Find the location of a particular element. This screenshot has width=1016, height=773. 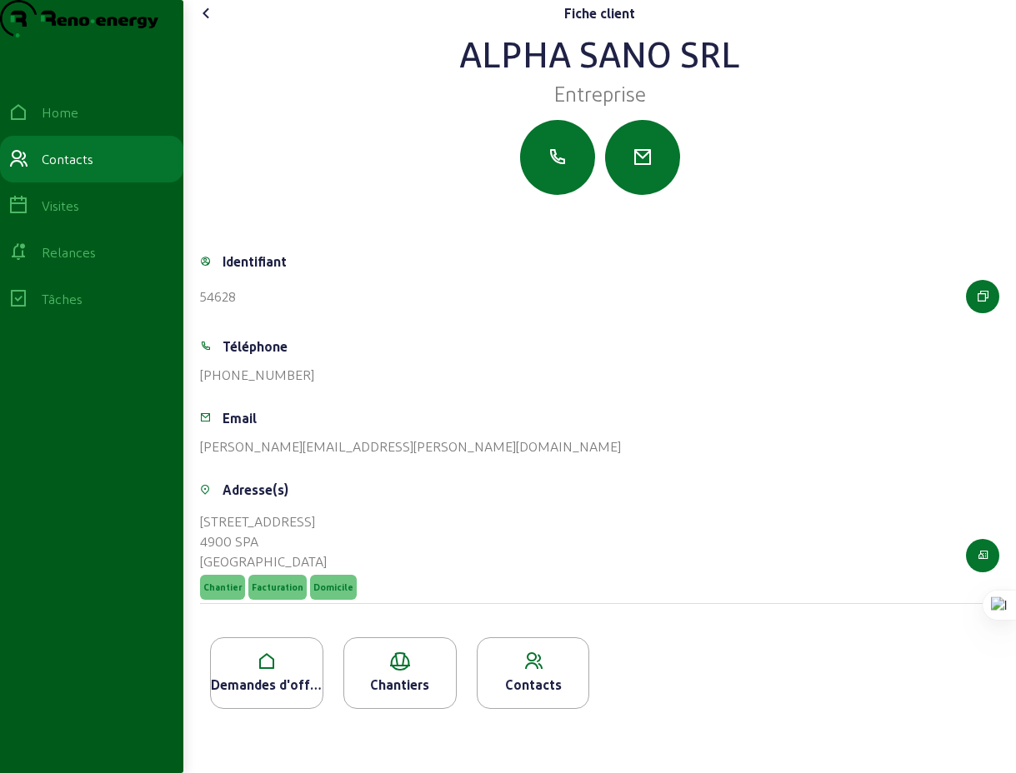

div: Alpha Sano srl is located at coordinates (599, 53).